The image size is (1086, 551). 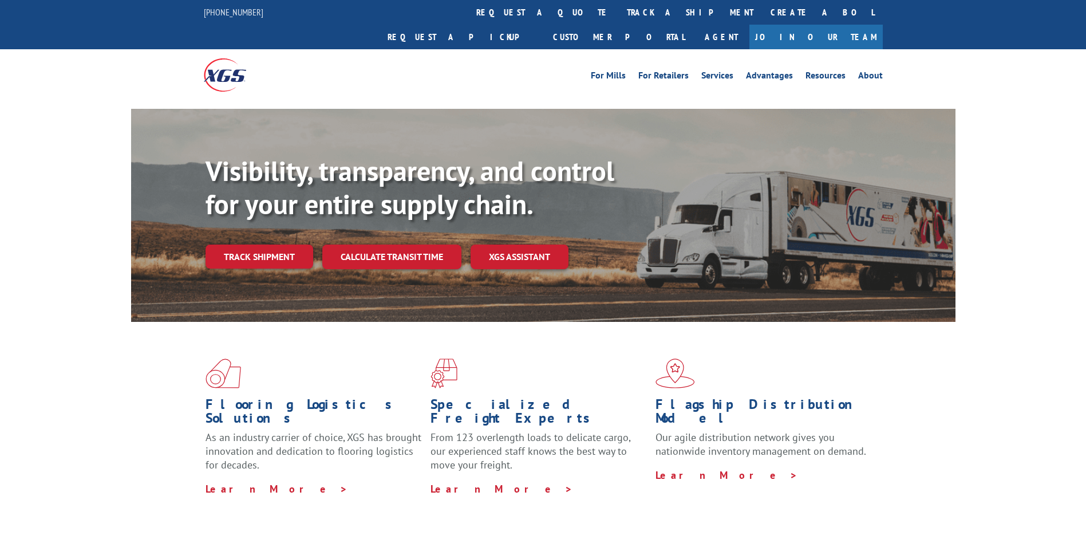 I want to click on h1: Specialized Freight Experts, so click(x=539, y=414).